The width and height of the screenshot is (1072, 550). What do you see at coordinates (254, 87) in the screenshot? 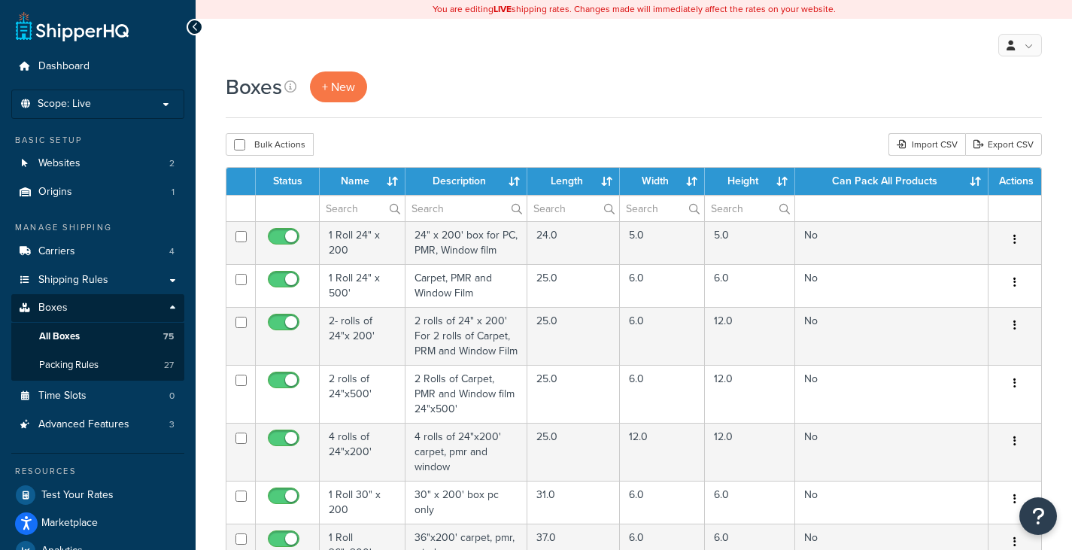
I see `h1: Boxes` at bounding box center [254, 87].